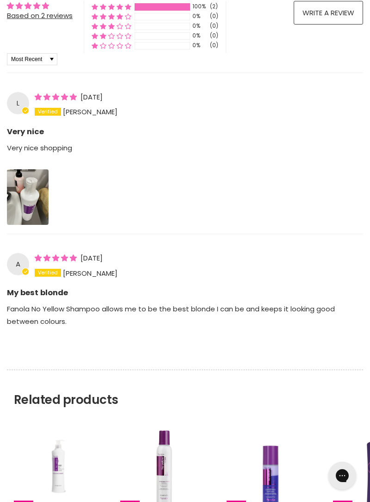 The height and width of the screenshot is (502, 370). Describe the element at coordinates (185, 289) in the screenshot. I see `b: My best blonde` at that location.